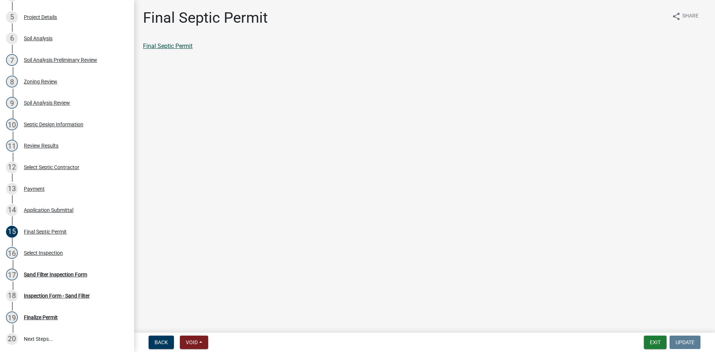 This screenshot has height=352, width=715. I want to click on div: Sand Filter Inspection Form, so click(55, 274).